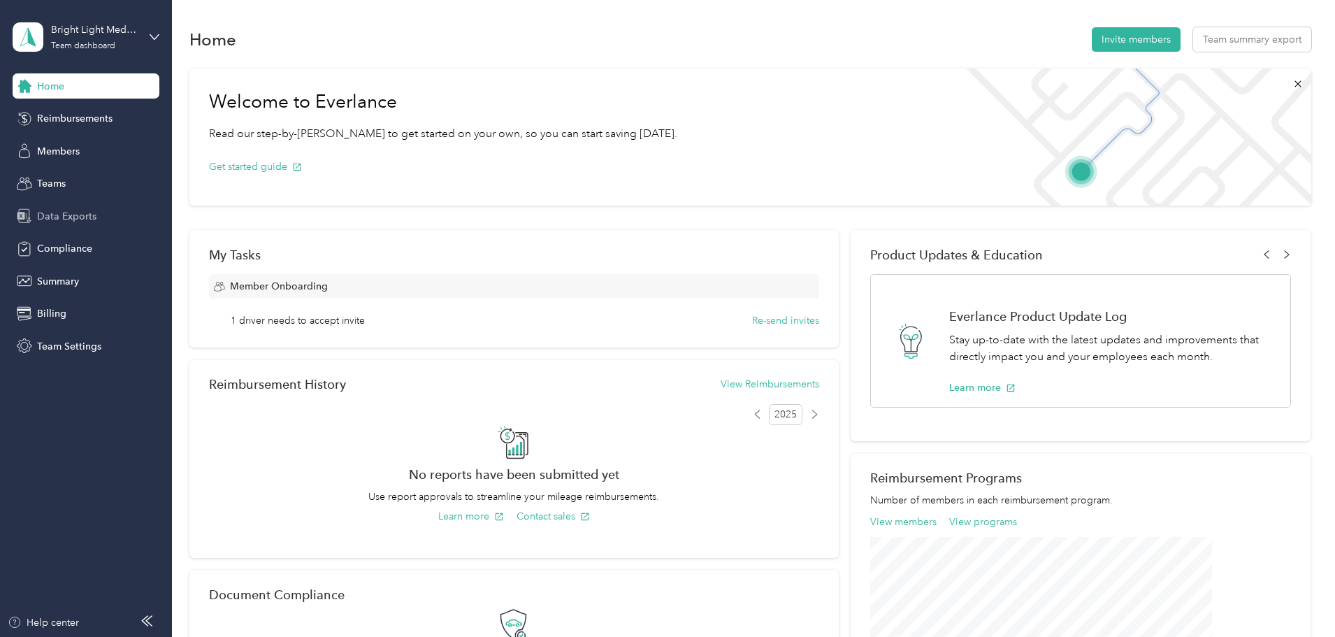 This screenshot has height=637, width=1335. Describe the element at coordinates (277, 594) in the screenshot. I see `h2: Document Compliance` at that location.